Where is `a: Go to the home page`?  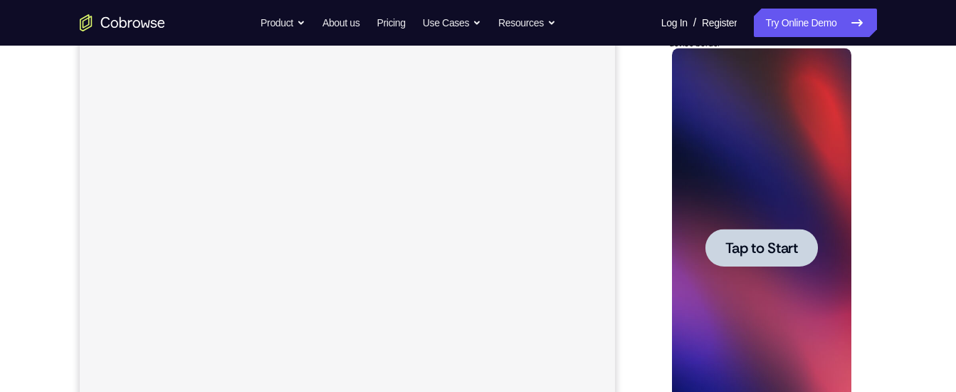
a: Go to the home page is located at coordinates (122, 23).